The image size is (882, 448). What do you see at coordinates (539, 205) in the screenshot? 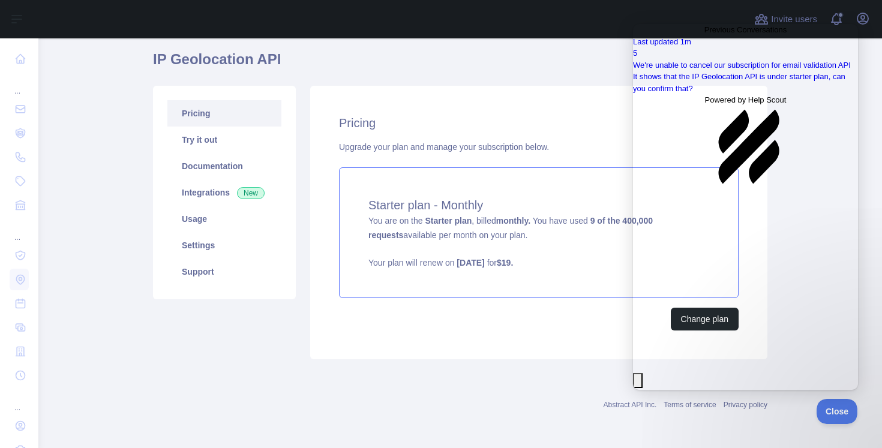
I see `h4: Starter plan - Monthly` at bounding box center [539, 205].